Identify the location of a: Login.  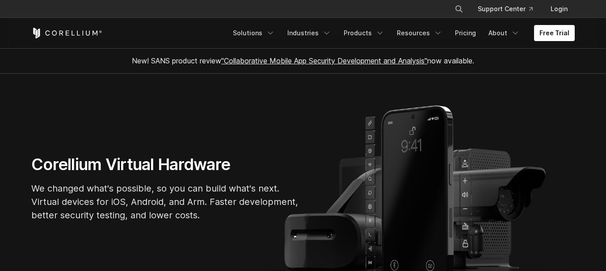
(559, 9).